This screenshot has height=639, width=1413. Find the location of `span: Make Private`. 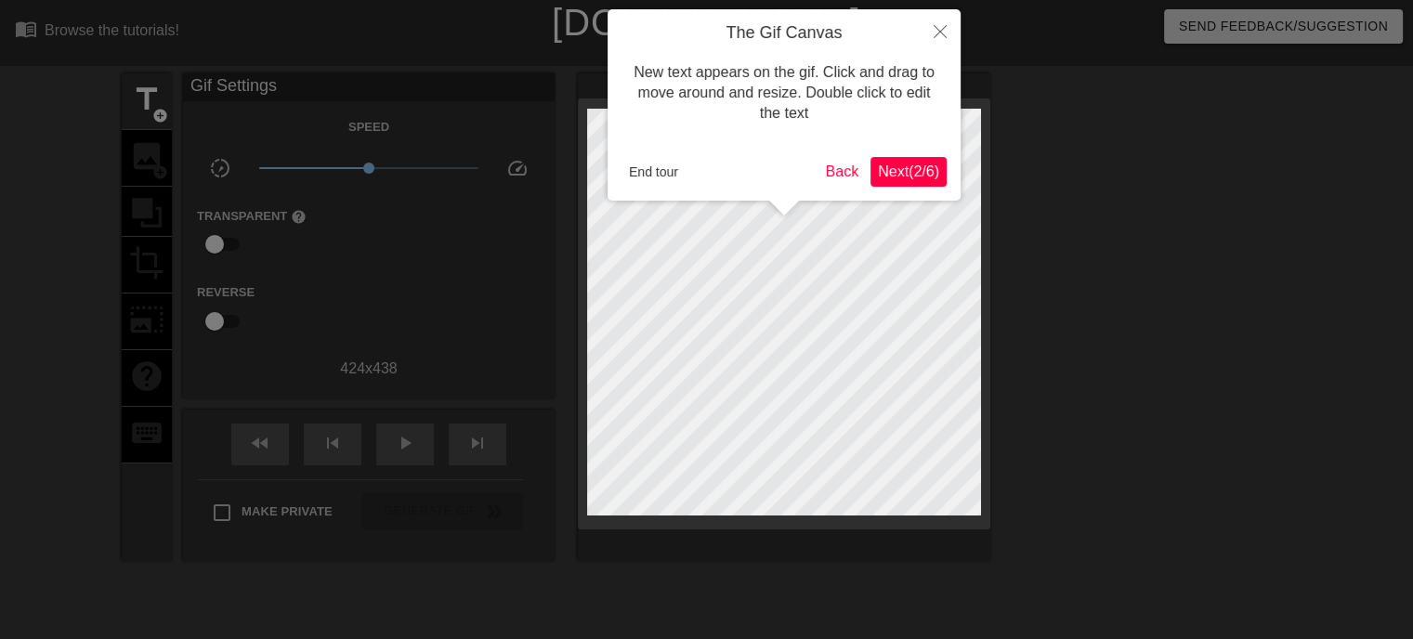

span: Make Private is located at coordinates (287, 512).